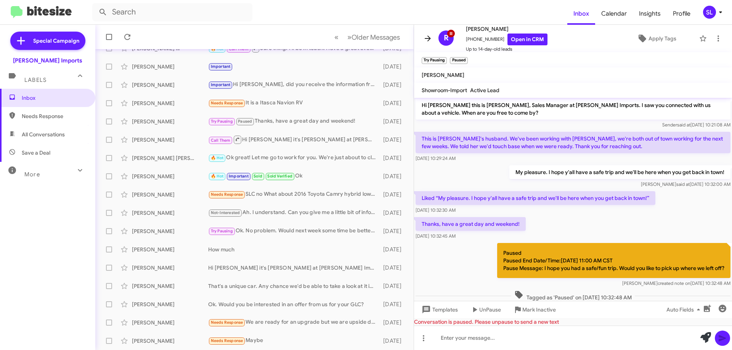 The width and height of the screenshot is (732, 350). What do you see at coordinates (439, 310) in the screenshot?
I see `button: Templates` at bounding box center [439, 310].